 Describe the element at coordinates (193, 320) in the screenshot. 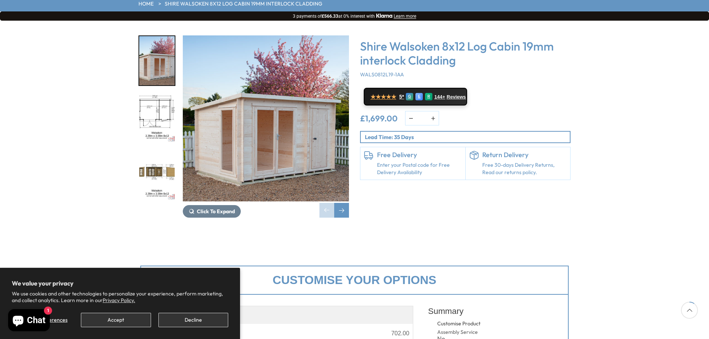

I see `button: Decline` at that location.